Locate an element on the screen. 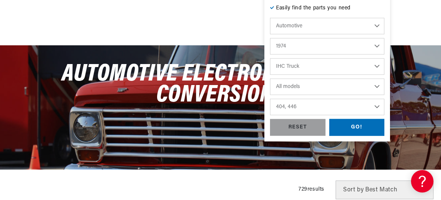 This screenshot has width=441, height=200. span: 729 results is located at coordinates (311, 189).